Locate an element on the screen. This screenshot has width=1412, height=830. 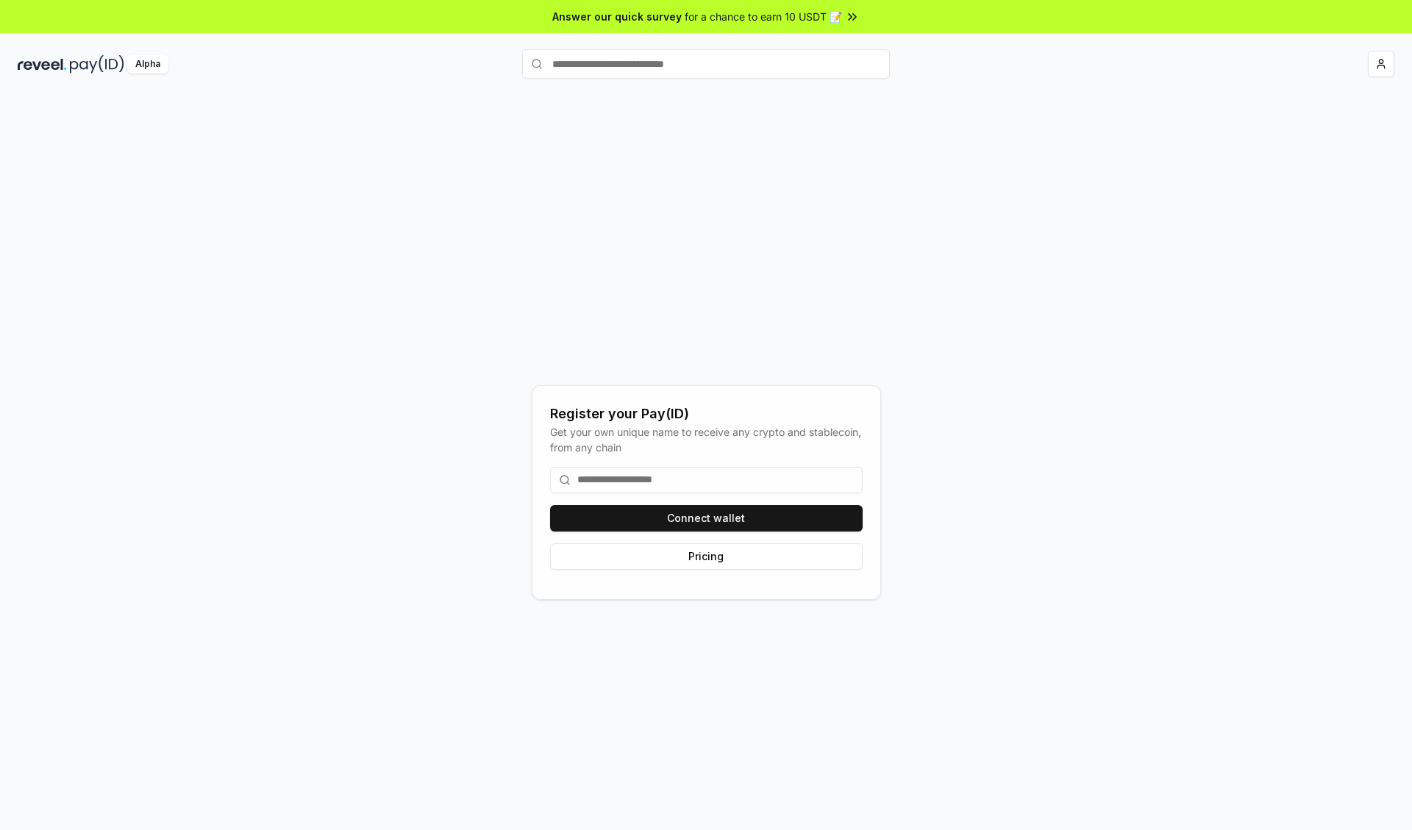
img: pay_id is located at coordinates (97, 64).